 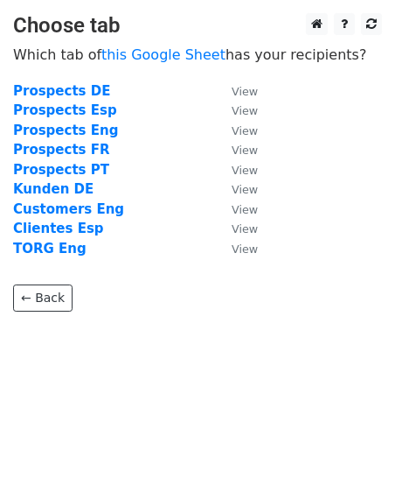 What do you see at coordinates (61, 150) in the screenshot?
I see `strong: Prospects FR` at bounding box center [61, 150].